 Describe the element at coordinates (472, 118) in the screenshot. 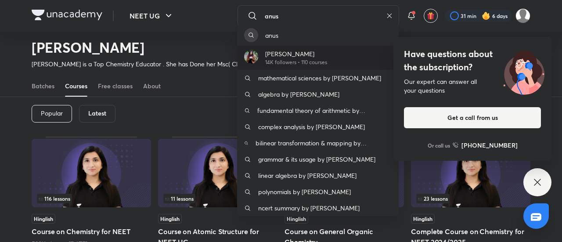

I see `button: Get a call from us` at that location.